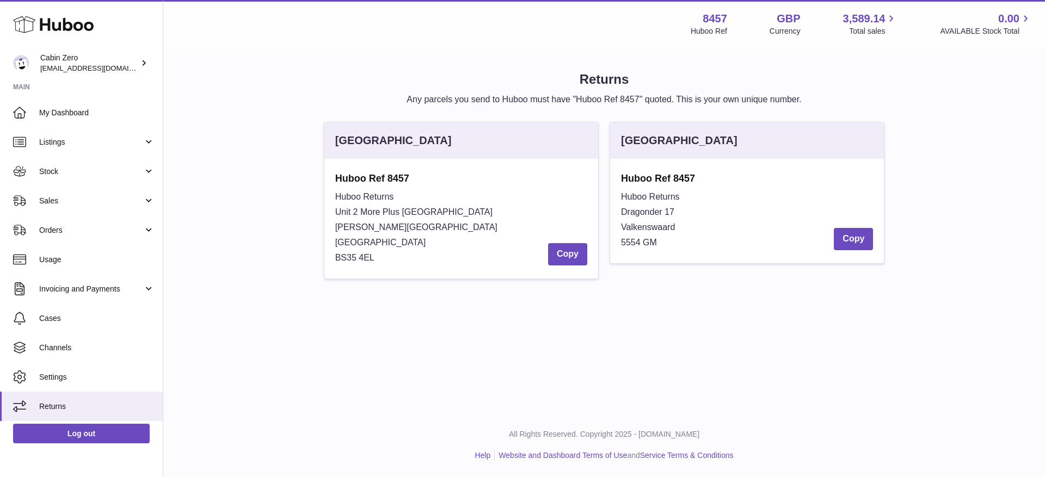 This screenshot has height=477, width=1045. I want to click on span: Channels, so click(97, 348).